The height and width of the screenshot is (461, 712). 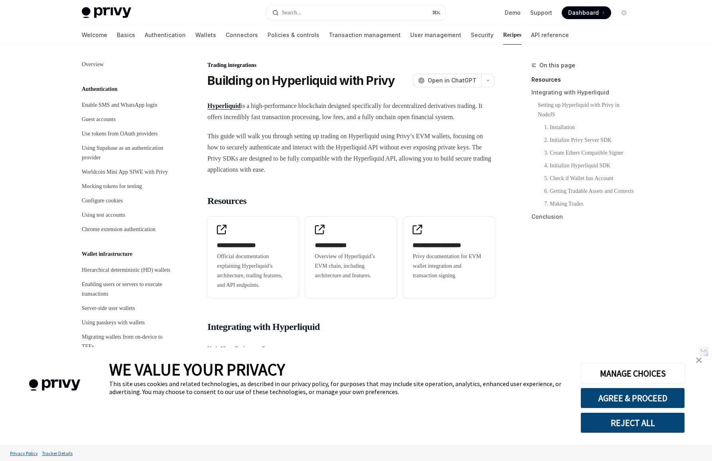 I want to click on span: Resources, so click(x=227, y=201).